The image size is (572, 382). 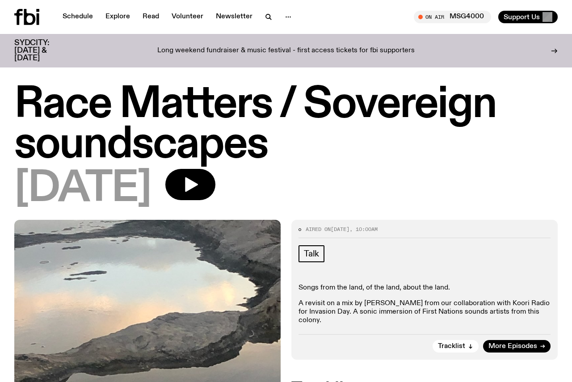 I want to click on a: Talk, so click(x=311, y=254).